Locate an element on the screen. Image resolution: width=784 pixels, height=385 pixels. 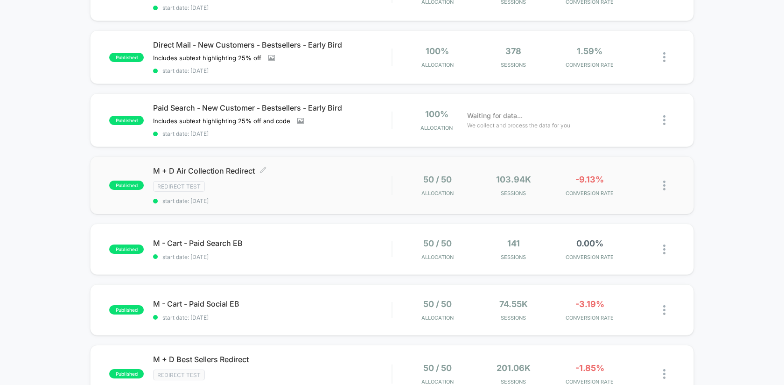
span: 74.55k is located at coordinates (513, 304).